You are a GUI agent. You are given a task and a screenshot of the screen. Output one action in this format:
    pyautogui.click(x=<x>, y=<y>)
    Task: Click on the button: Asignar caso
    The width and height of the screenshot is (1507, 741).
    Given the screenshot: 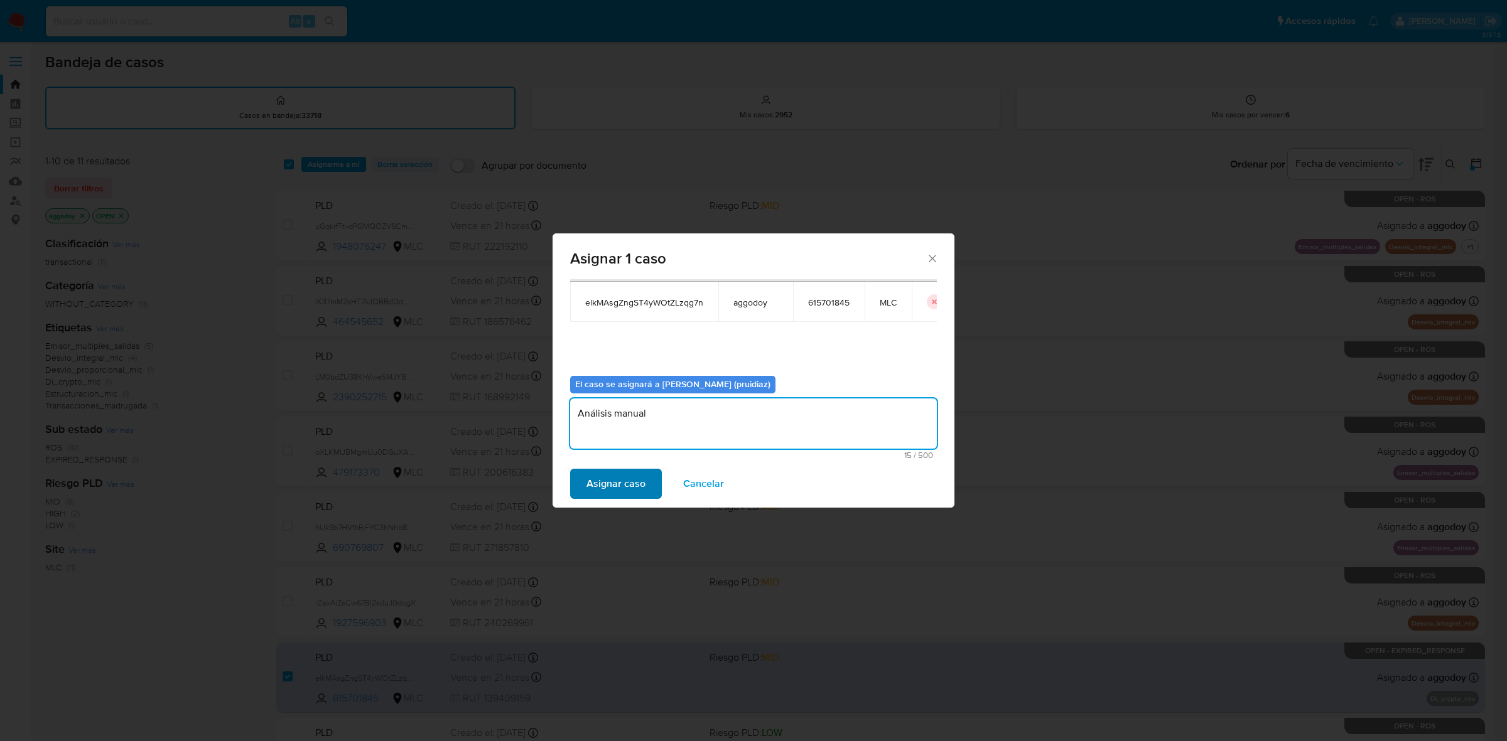 What is the action you would take?
    pyautogui.click(x=616, y=484)
    